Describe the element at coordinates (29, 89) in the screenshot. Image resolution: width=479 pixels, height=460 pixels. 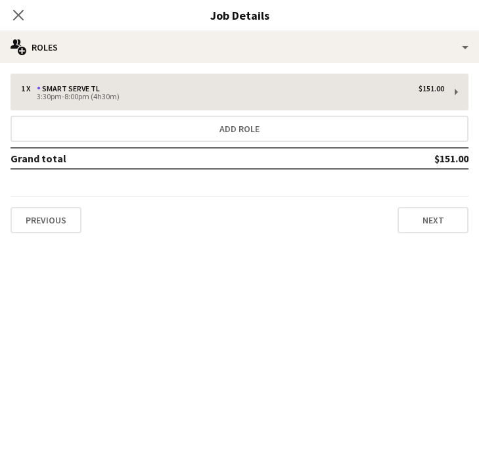
I see `div: 1 x` at that location.